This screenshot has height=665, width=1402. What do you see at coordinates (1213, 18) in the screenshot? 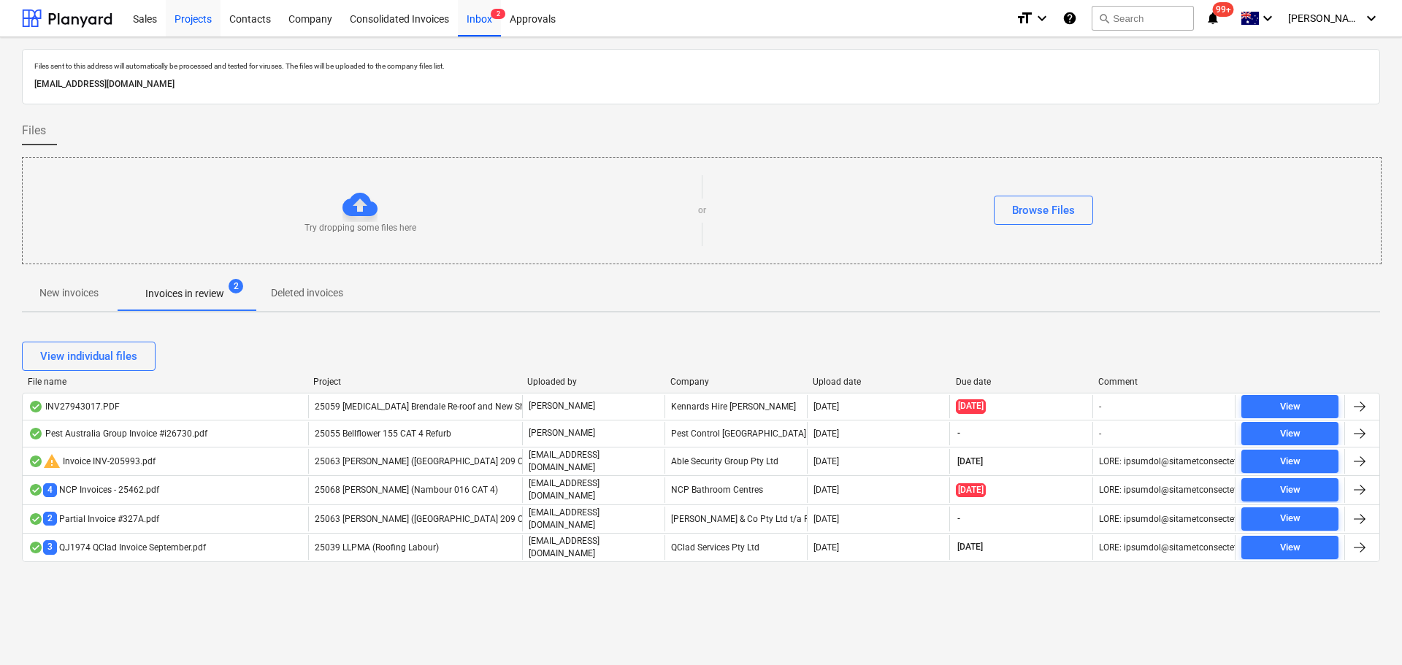
I see `i: notifications` at bounding box center [1213, 18].